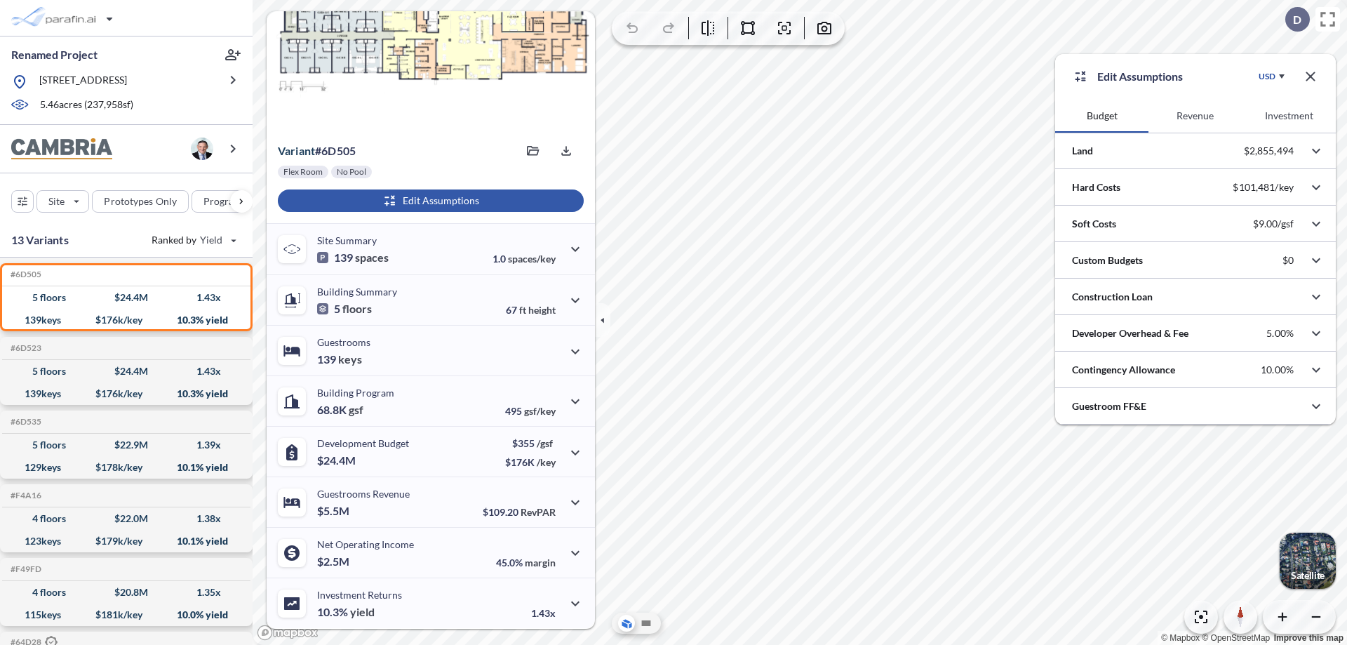 The height and width of the screenshot is (645, 1347). What do you see at coordinates (532, 258) in the screenshot?
I see `span: spaces/key` at bounding box center [532, 258].